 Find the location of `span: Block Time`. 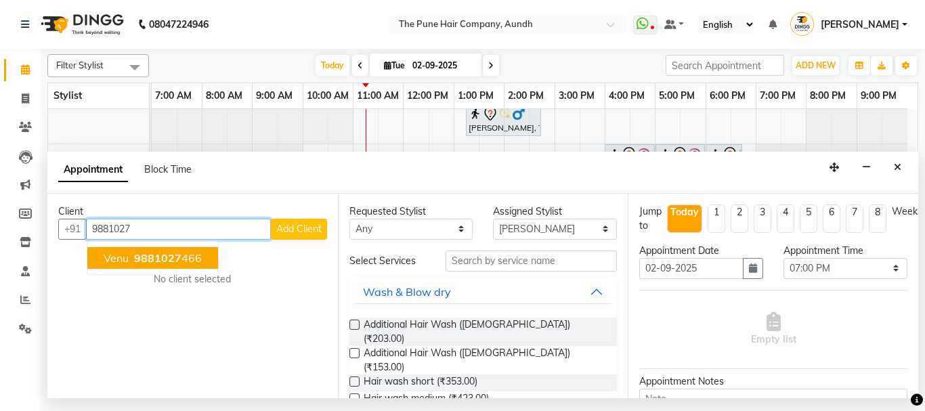

span: Block Time is located at coordinates (168, 169).